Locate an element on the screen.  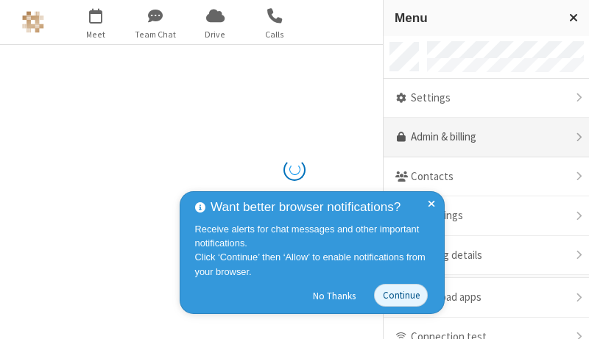
button: Continue is located at coordinates (401, 295).